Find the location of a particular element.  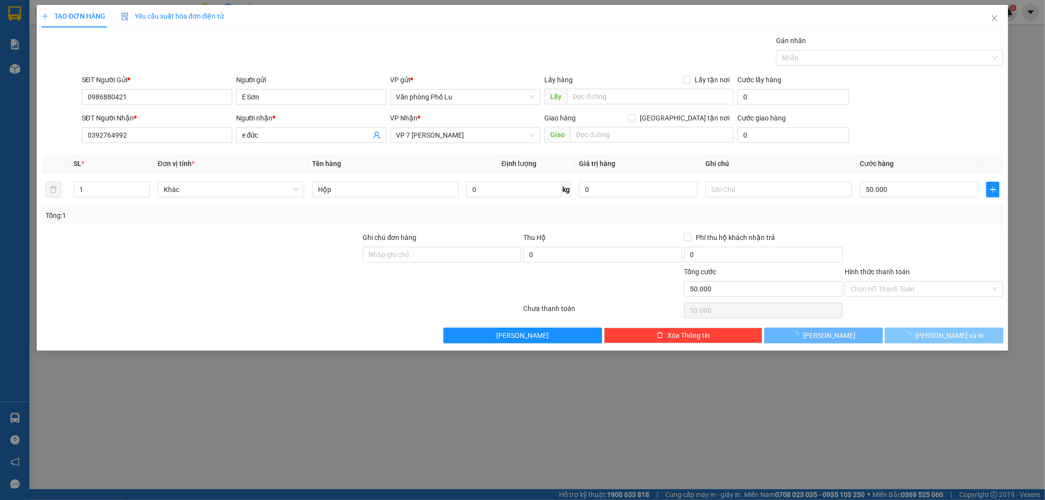

span: Văn phòng Phố Lu is located at coordinates (465, 97).